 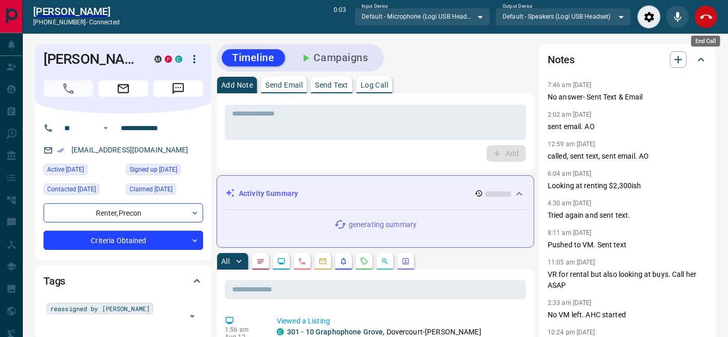 What do you see at coordinates (123, 89) in the screenshot?
I see `span: Email` at bounding box center [123, 89].